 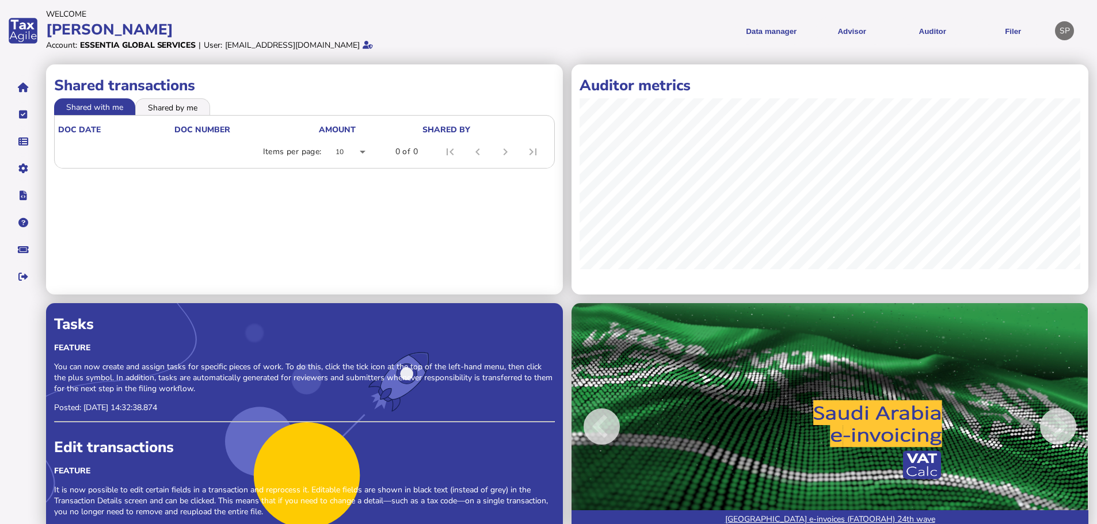 I want to click on button: Shows a dropdown of VAT Advisor options, so click(x=852, y=30).